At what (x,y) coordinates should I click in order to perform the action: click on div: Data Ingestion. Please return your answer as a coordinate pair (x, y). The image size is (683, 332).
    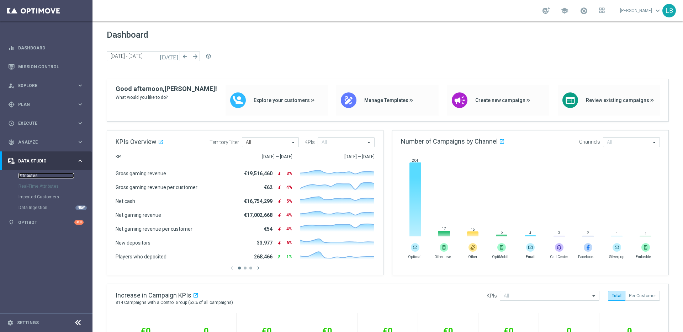
    Looking at the image, I should click on (55, 208).